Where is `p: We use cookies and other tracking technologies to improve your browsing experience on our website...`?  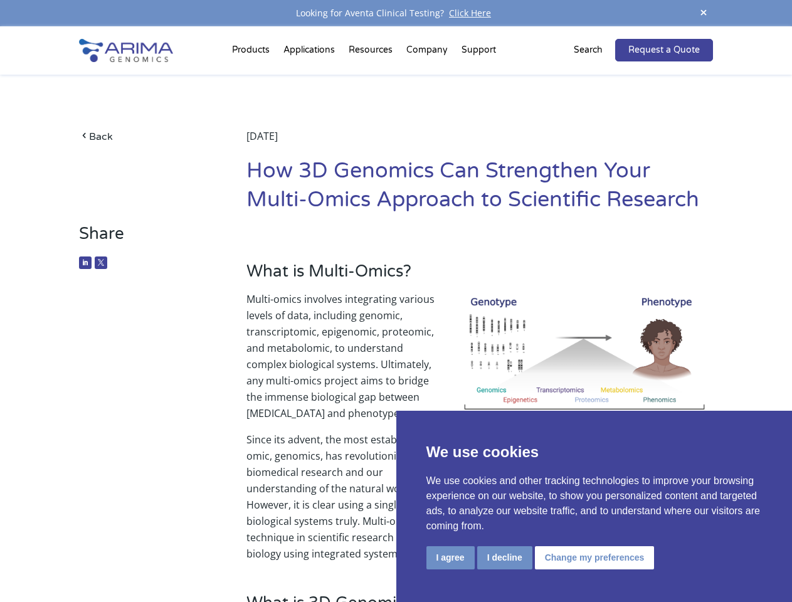 p: We use cookies and other tracking technologies to improve your browsing experience on our website... is located at coordinates (594, 503).